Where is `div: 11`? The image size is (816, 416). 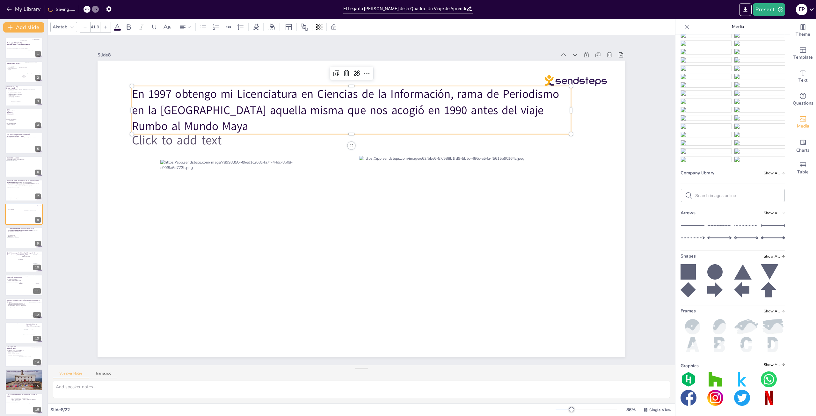
div: 11 is located at coordinates (24, 285).